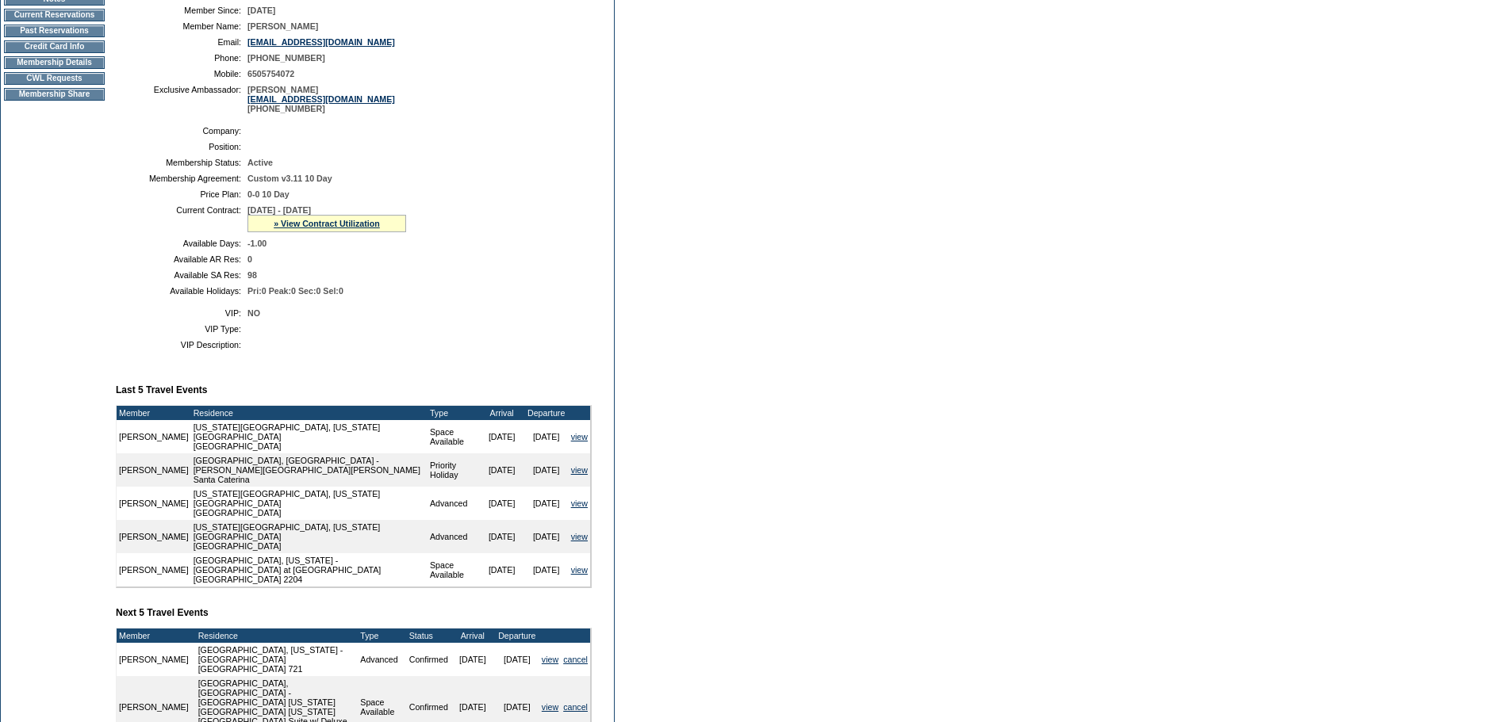  What do you see at coordinates (161, 390) in the screenshot?
I see `b: Last 5 Travel Events` at bounding box center [161, 390].